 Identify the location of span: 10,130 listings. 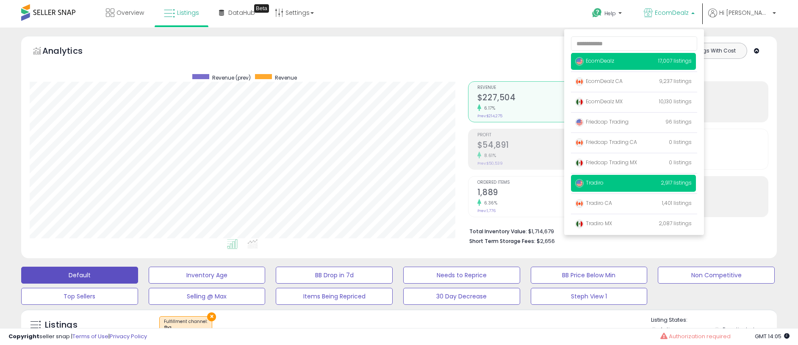
(676, 101).